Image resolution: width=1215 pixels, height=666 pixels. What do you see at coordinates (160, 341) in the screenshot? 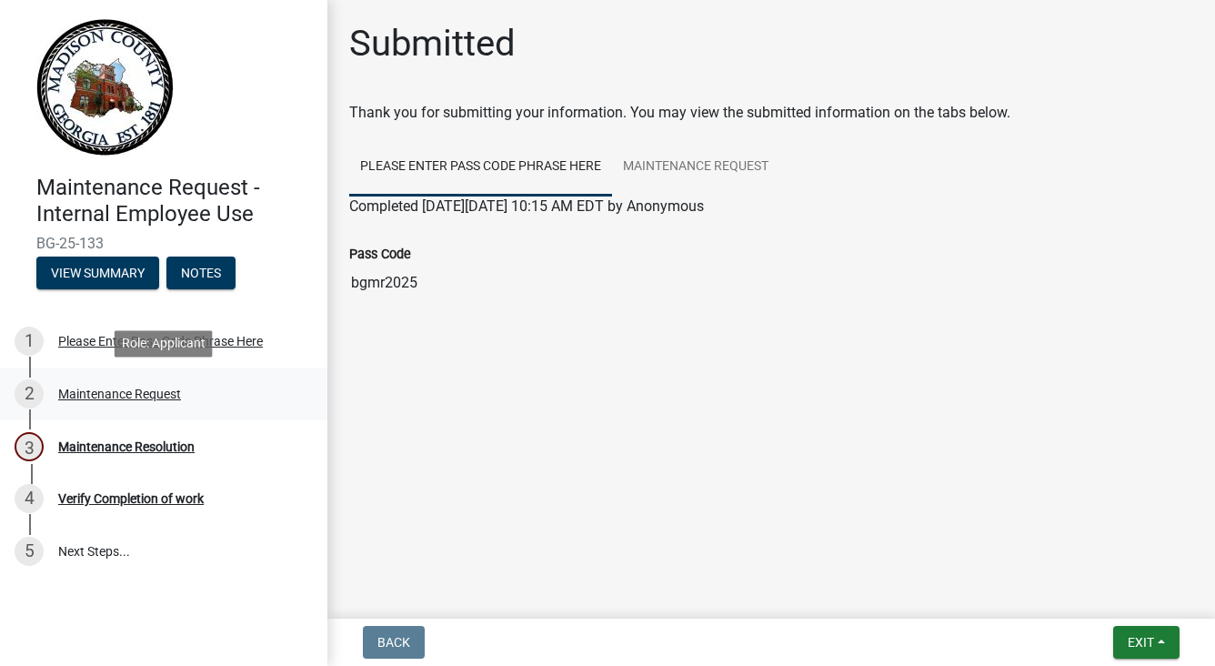
I see `div: Please Enter Pass Code Phrase Here` at bounding box center [160, 341].